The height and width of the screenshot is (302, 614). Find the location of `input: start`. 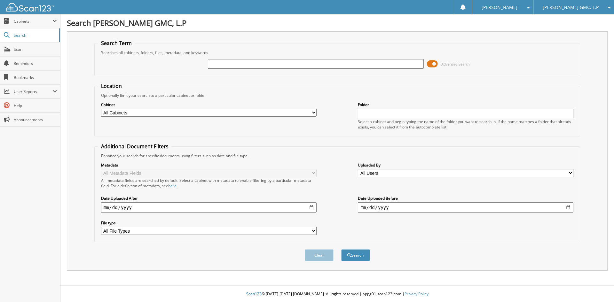

input: start is located at coordinates (209, 208).